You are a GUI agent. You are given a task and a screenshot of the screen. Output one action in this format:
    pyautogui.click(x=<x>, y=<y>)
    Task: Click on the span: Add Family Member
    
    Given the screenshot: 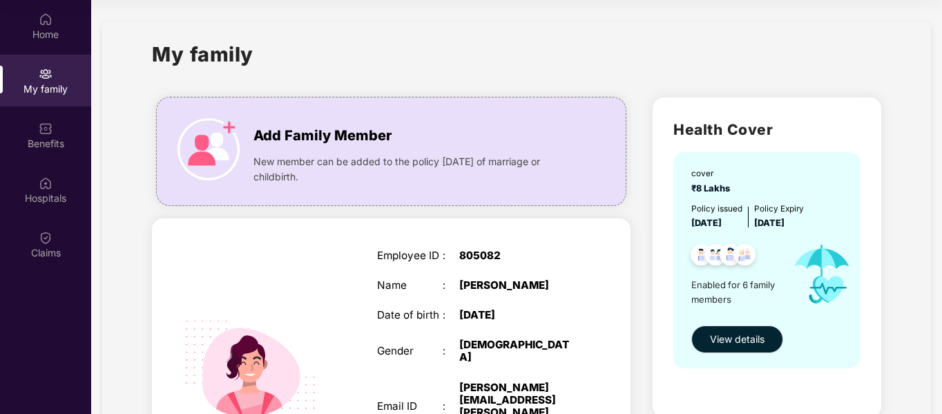 What is the action you would take?
    pyautogui.click(x=322, y=135)
    